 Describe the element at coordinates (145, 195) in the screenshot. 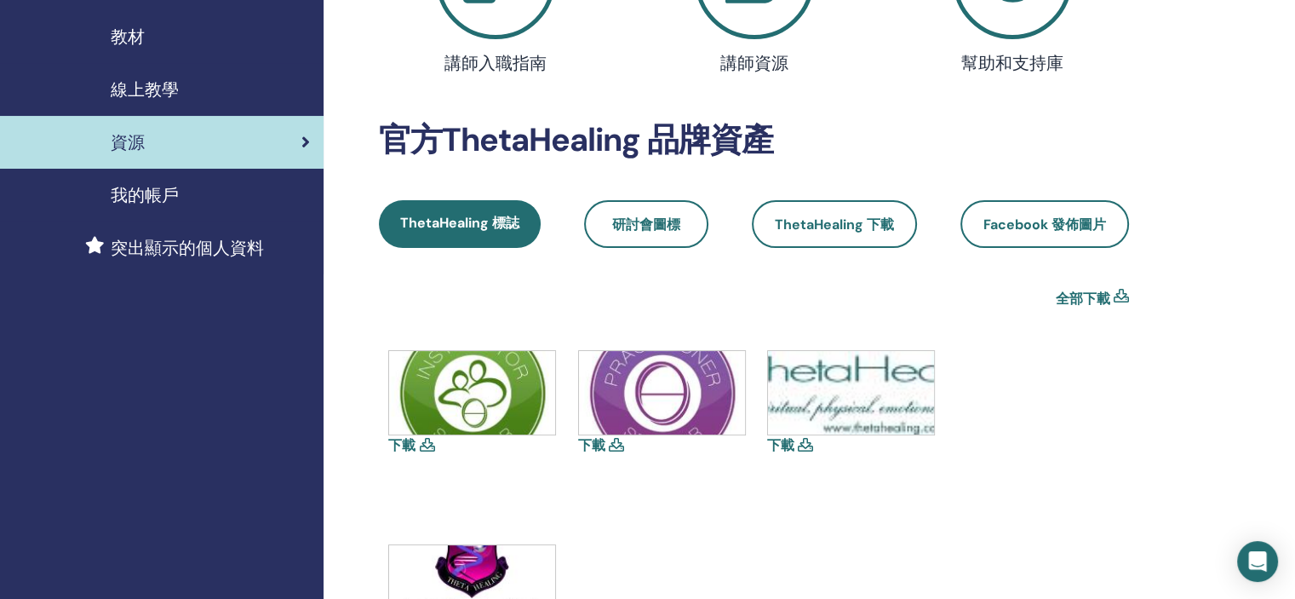

I see `font: 我的帳戶` at that location.